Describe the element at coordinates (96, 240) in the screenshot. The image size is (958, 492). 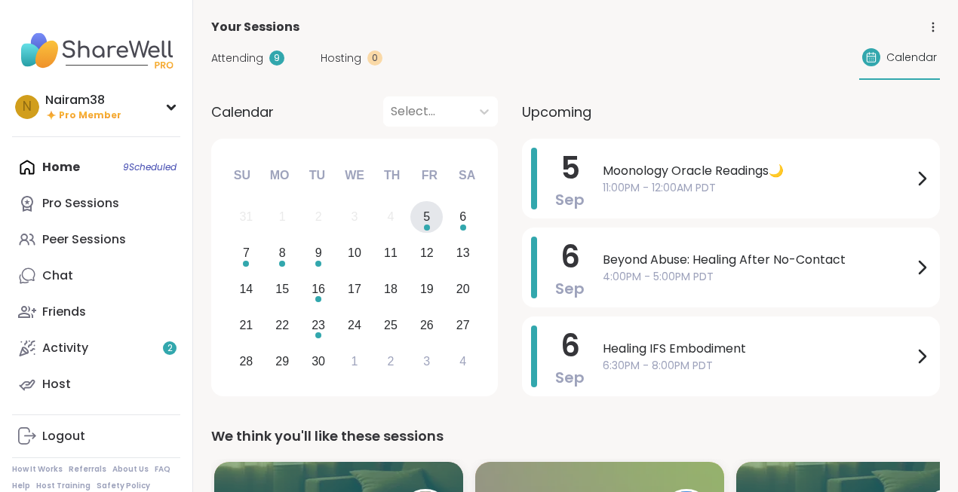
I see `a: Peer Sessions` at that location.